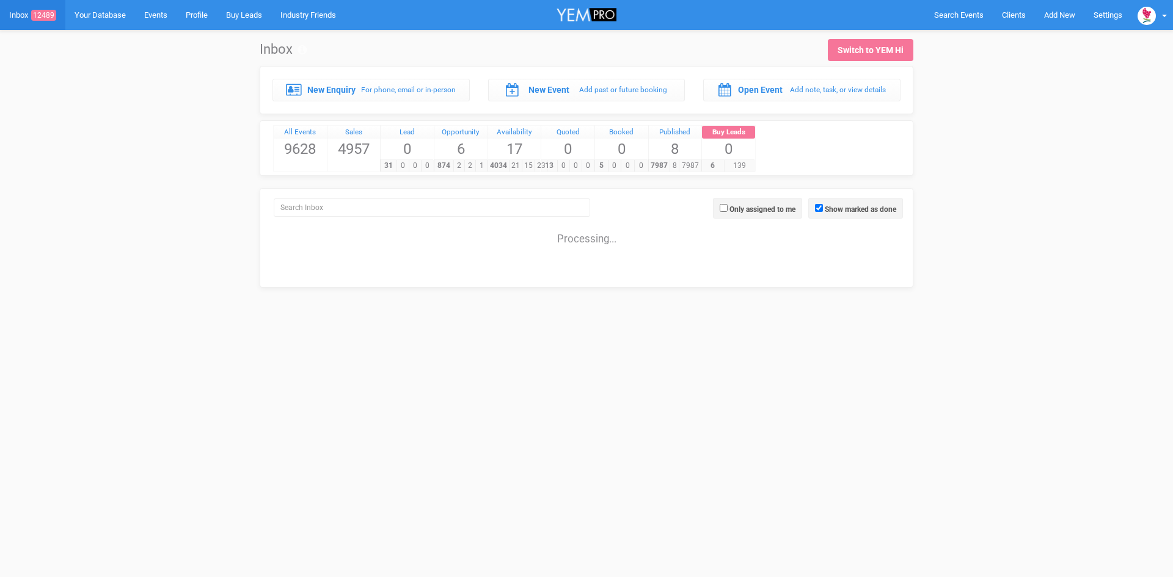  Describe the element at coordinates (621, 133) in the screenshot. I see `a: Booked` at that location.